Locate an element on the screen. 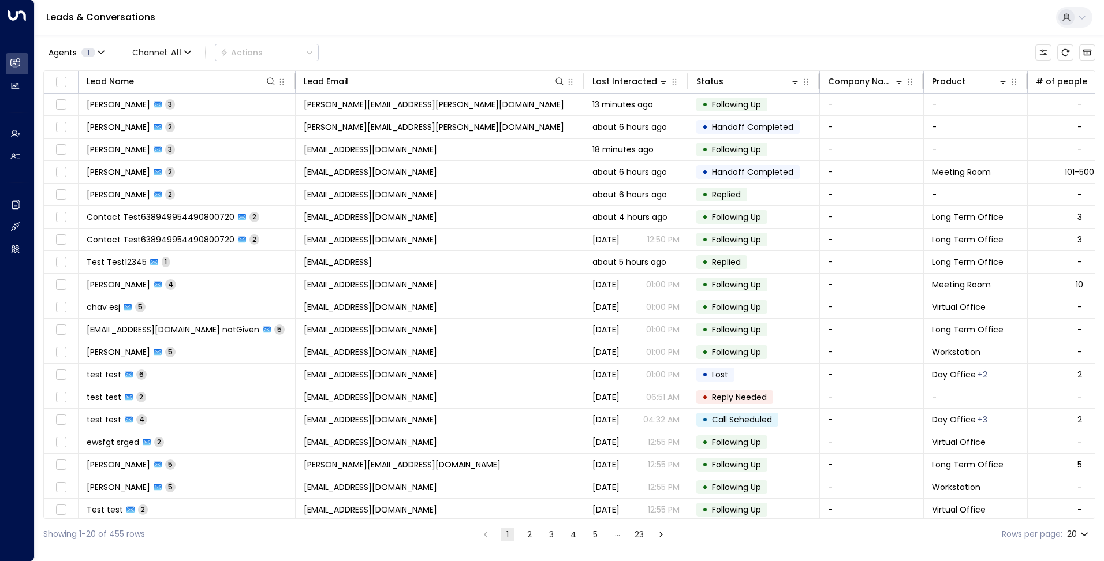  button: Go to page 2 is located at coordinates (530, 535).